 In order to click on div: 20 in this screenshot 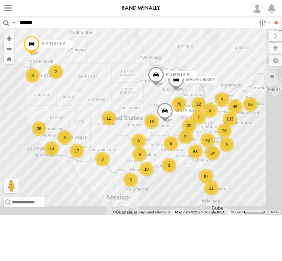, I will do `click(189, 125)`.